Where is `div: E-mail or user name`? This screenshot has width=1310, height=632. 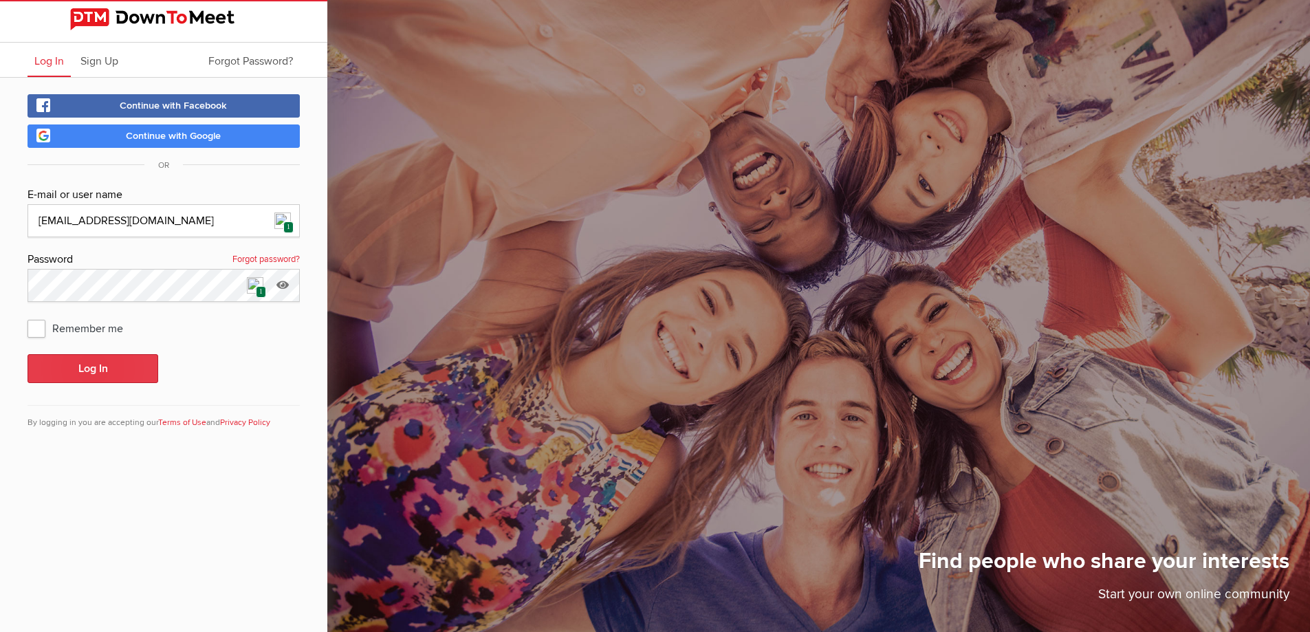 div: E-mail or user name is located at coordinates (164, 195).